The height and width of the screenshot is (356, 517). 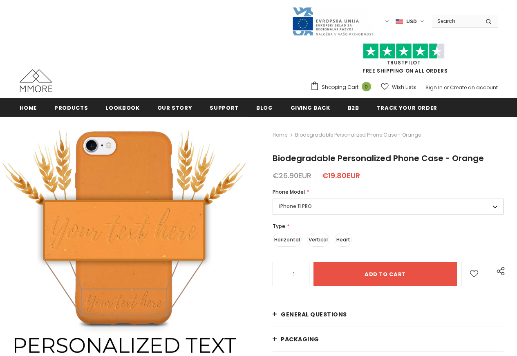 I want to click on a: Lookbook, so click(x=122, y=107).